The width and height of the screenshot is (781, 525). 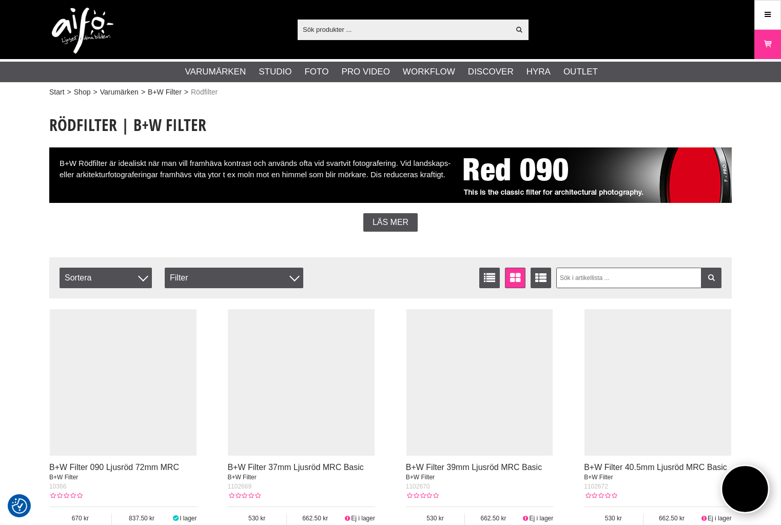 What do you see at coordinates (596, 486) in the screenshot?
I see `span: 1102672` at bounding box center [596, 486].